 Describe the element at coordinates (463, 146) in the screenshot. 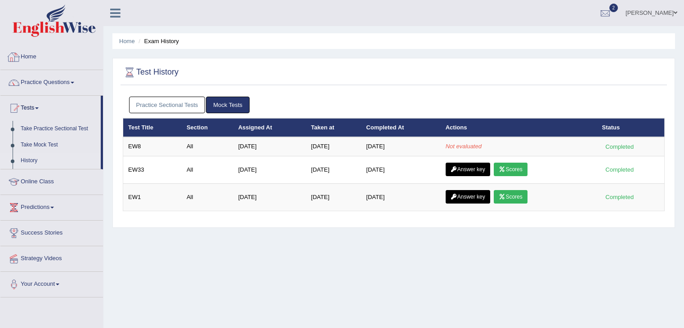

I see `em: Not evaluated` at that location.